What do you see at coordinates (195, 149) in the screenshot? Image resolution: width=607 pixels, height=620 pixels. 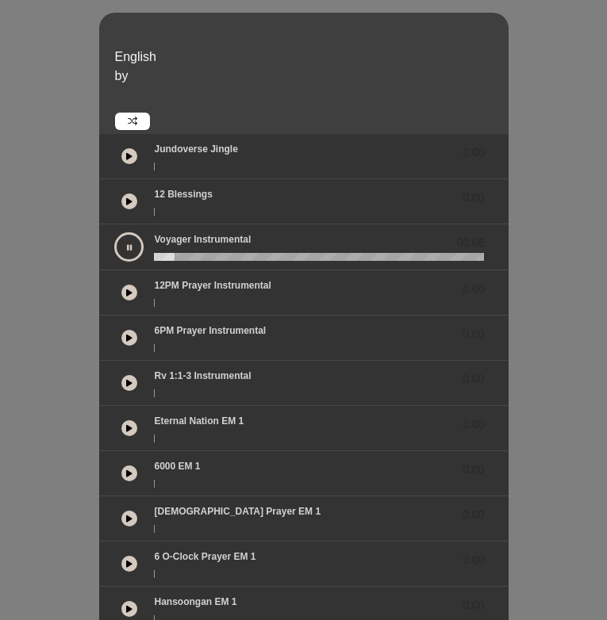 I see `p: Jundoverse Jingle` at bounding box center [195, 149].